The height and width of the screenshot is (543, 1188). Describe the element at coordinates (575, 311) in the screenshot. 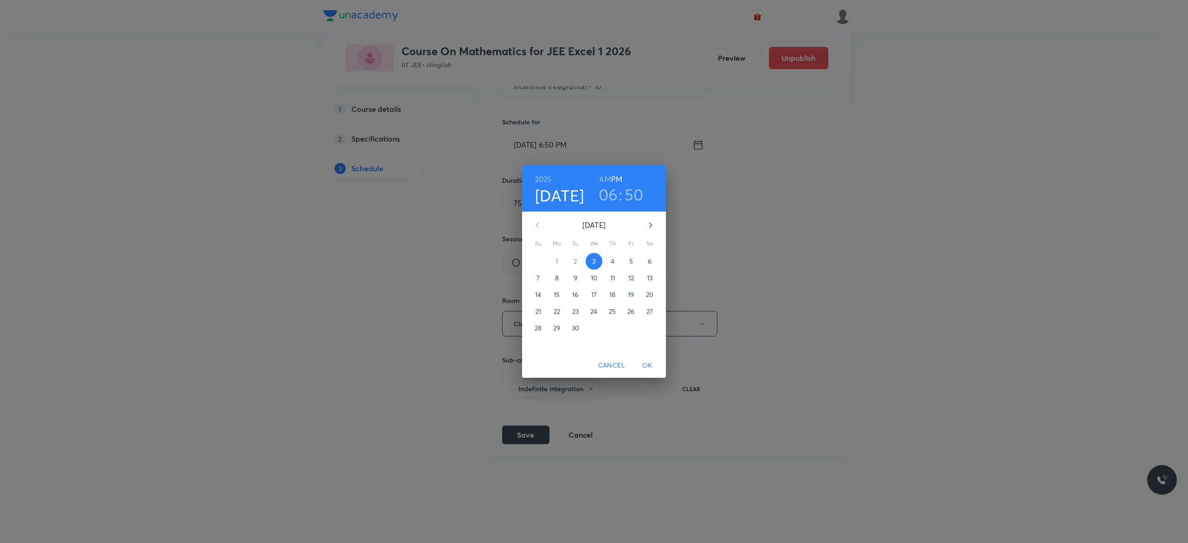

I see `button: 23` at that location.